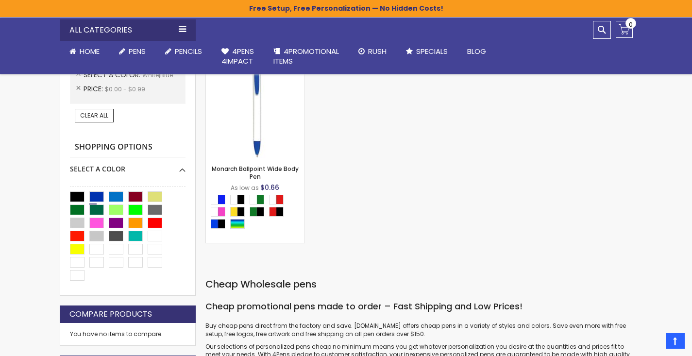  What do you see at coordinates (306, 56) in the screenshot?
I see `a: 4PROMOTIONALITEMS` at bounding box center [306, 56].